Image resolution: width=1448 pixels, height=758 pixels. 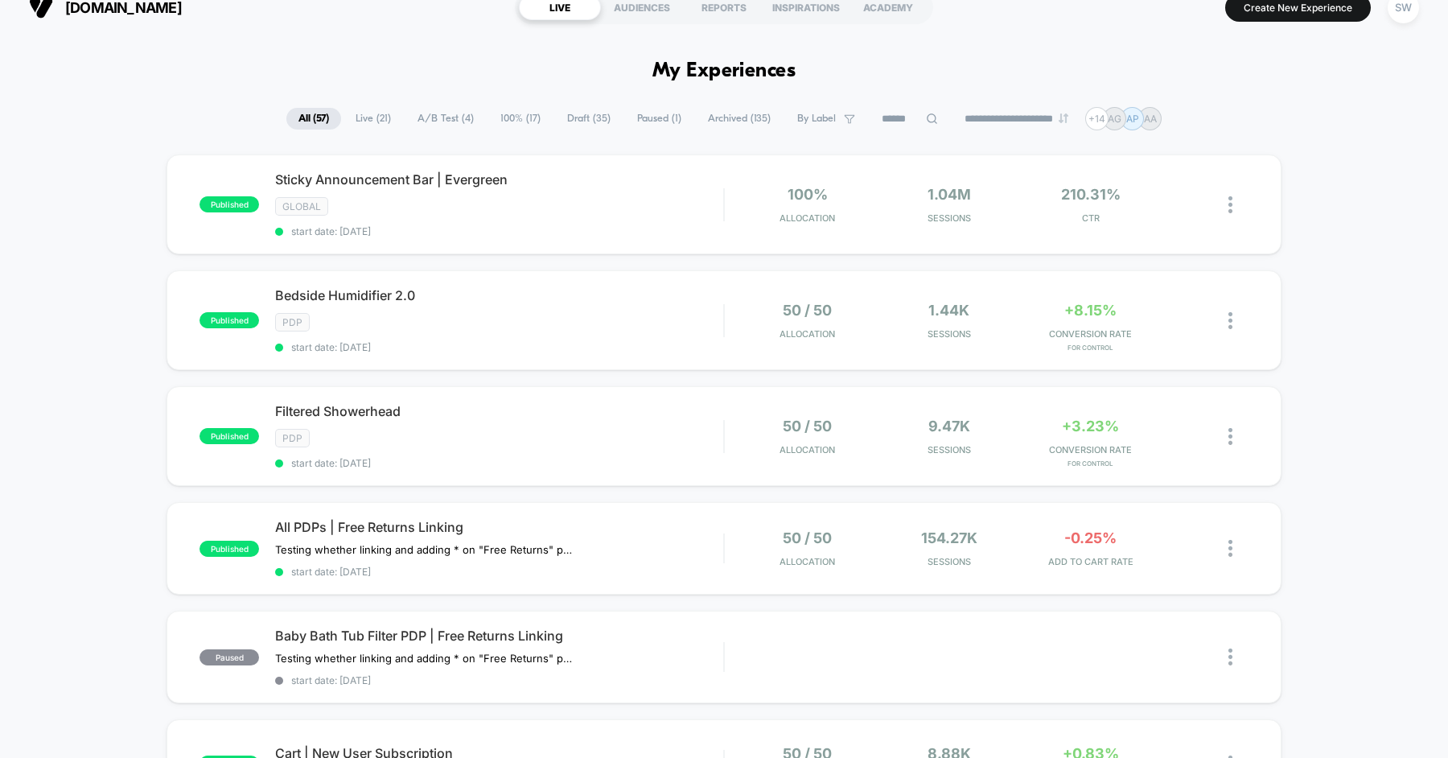 What do you see at coordinates (446, 118) in the screenshot?
I see `span: A/B Test ( 4 )` at bounding box center [446, 118].